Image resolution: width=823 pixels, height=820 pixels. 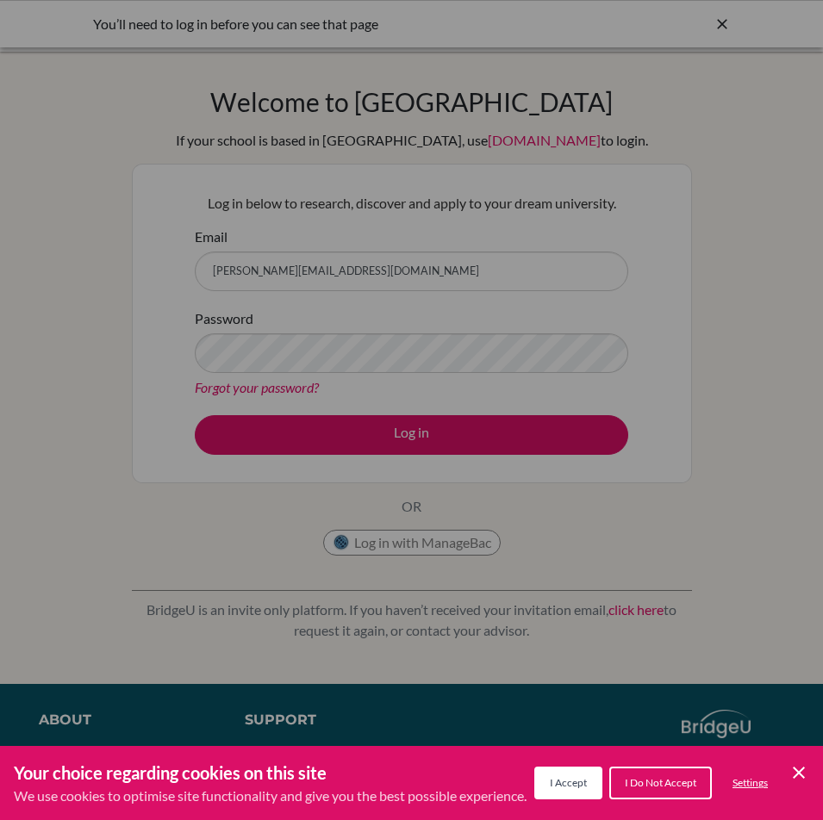 What do you see at coordinates (799, 773) in the screenshot?
I see `button: Save and close` at bounding box center [799, 773].